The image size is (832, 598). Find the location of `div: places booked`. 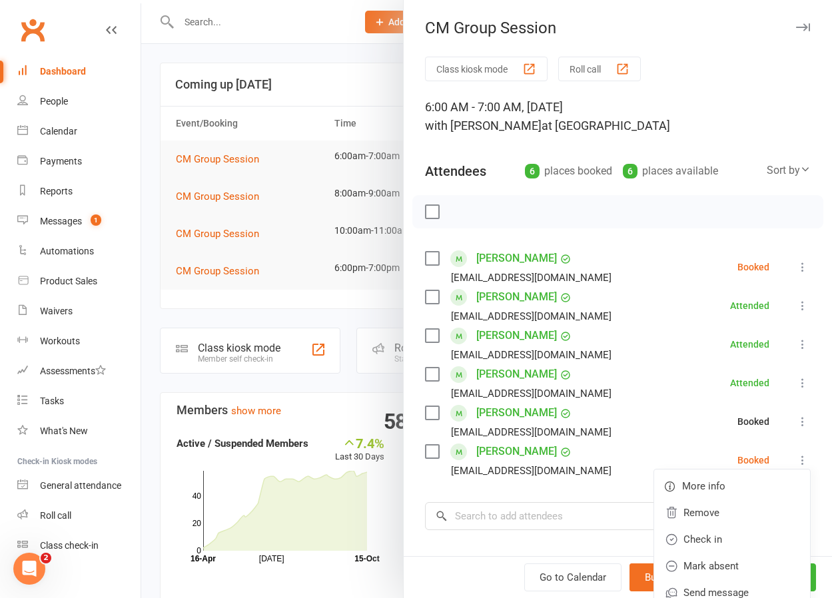

div: places booked is located at coordinates (568, 171).